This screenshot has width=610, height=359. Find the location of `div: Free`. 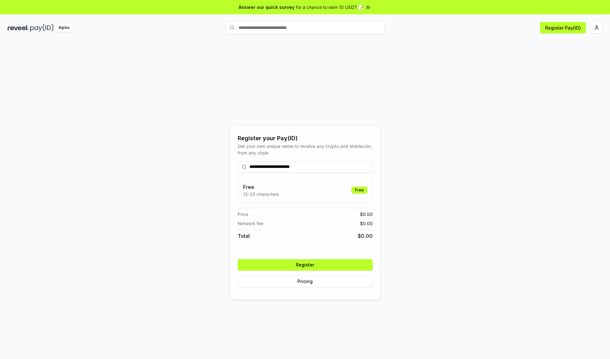

div: Free is located at coordinates (359, 190).